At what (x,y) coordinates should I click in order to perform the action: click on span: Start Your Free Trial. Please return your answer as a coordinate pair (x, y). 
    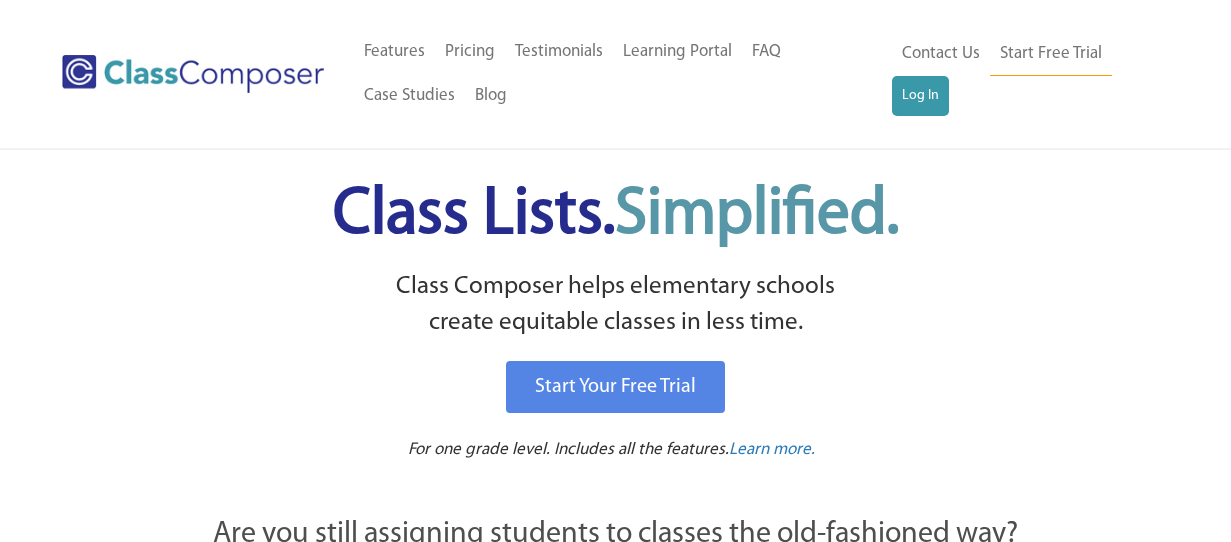
    Looking at the image, I should click on (615, 387).